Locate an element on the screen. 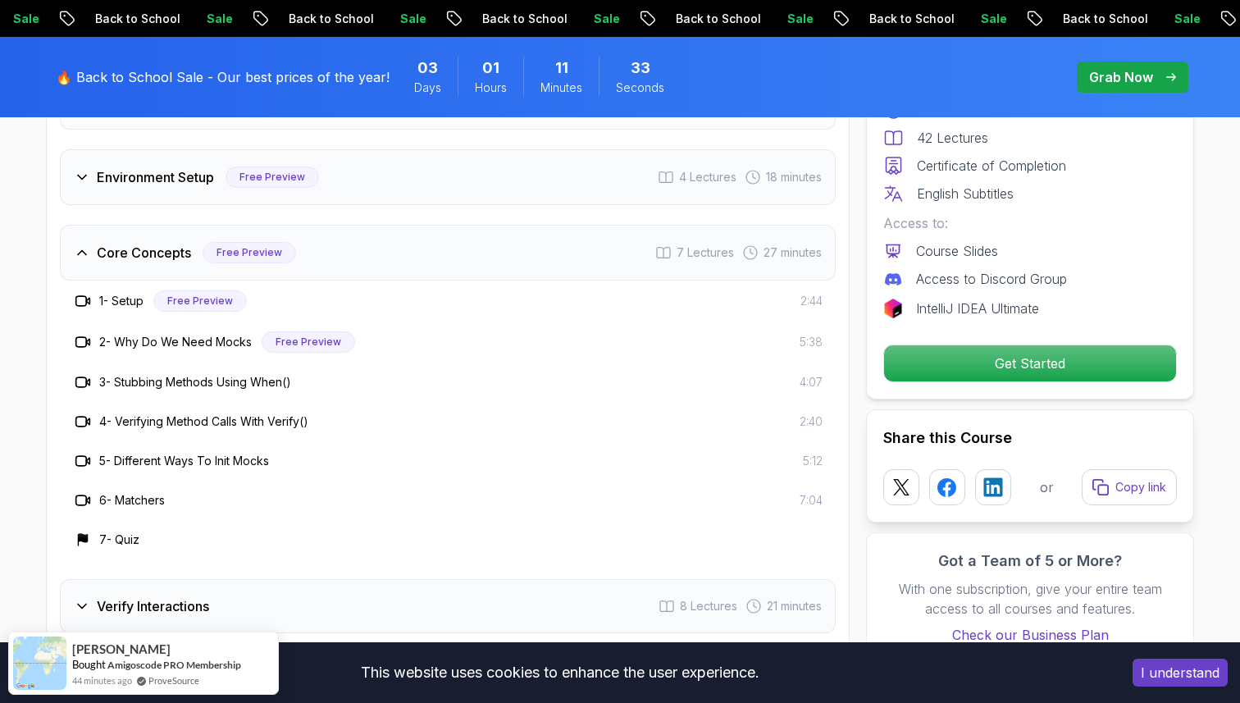  div: This website uses cookies to enhance the user experience. is located at coordinates (560, 672).